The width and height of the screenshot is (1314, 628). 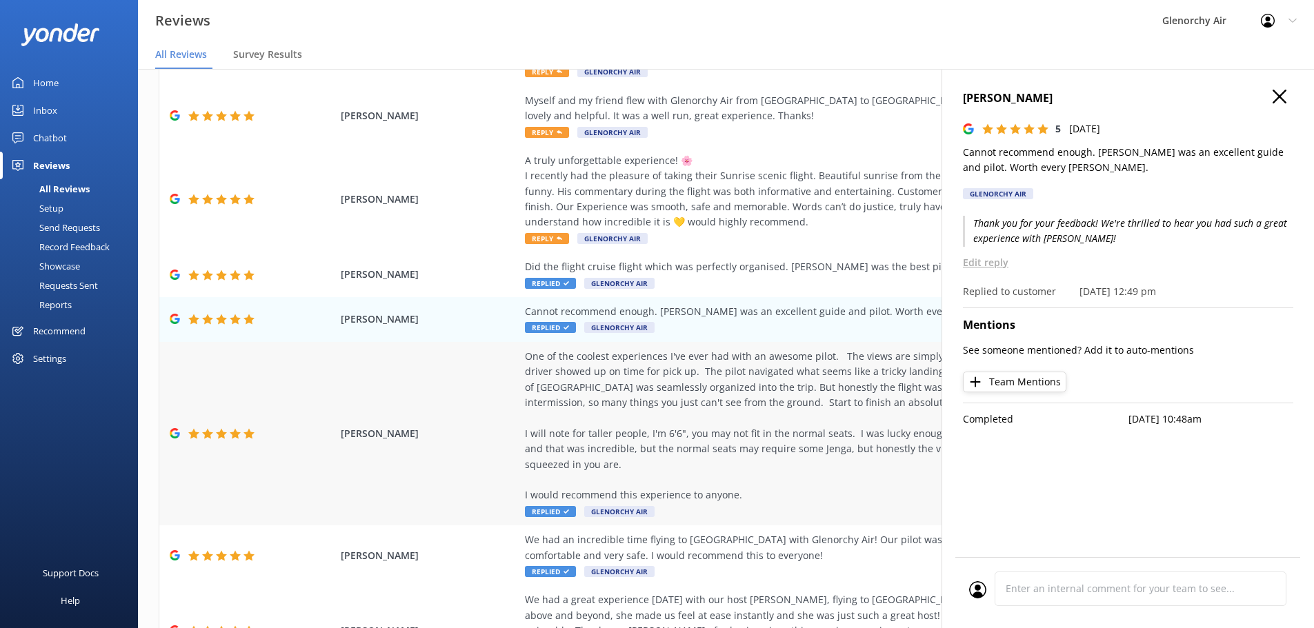 What do you see at coordinates (183, 21) in the screenshot?
I see `h3: Reviews` at bounding box center [183, 21].